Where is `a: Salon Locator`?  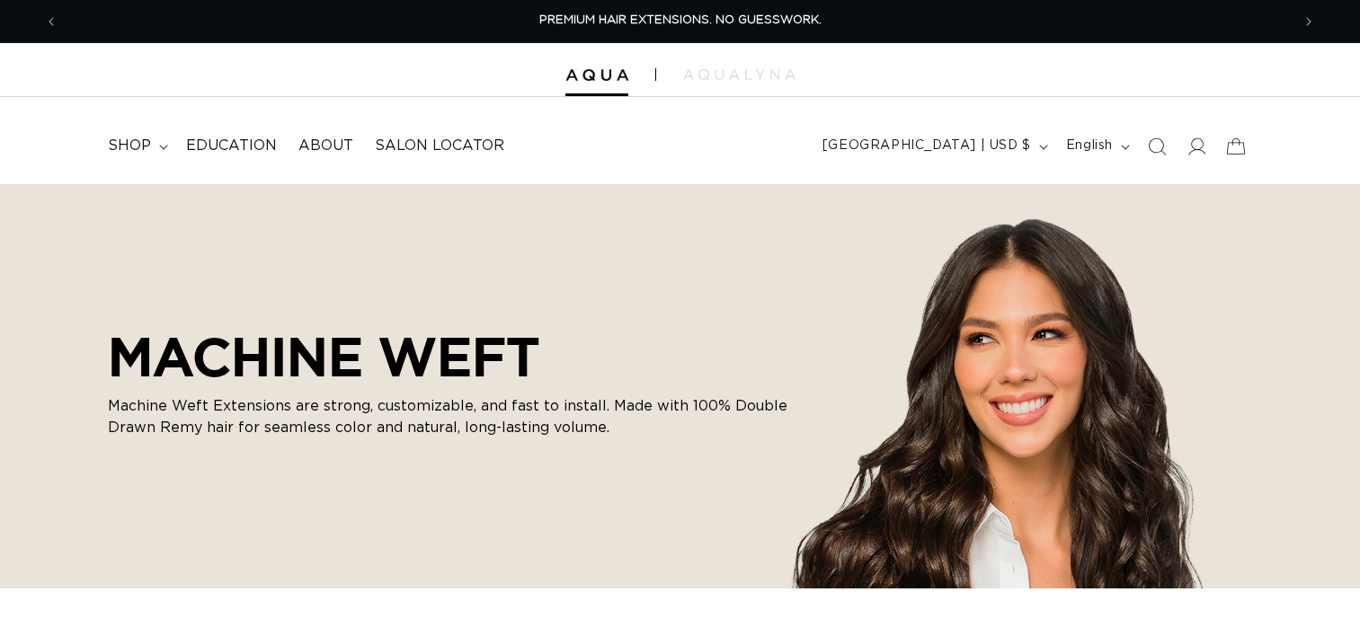
a: Salon Locator is located at coordinates (440, 146).